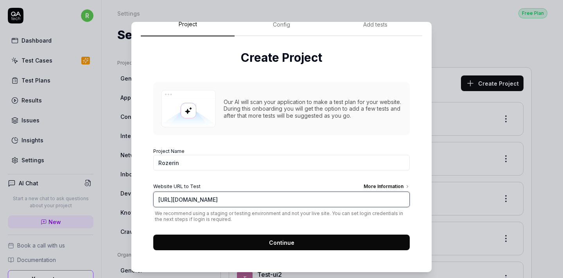 The width and height of the screenshot is (563, 278). I want to click on span: We recommend using a staging or testing environment and not your live site. You can set login cre..., so click(281, 216).